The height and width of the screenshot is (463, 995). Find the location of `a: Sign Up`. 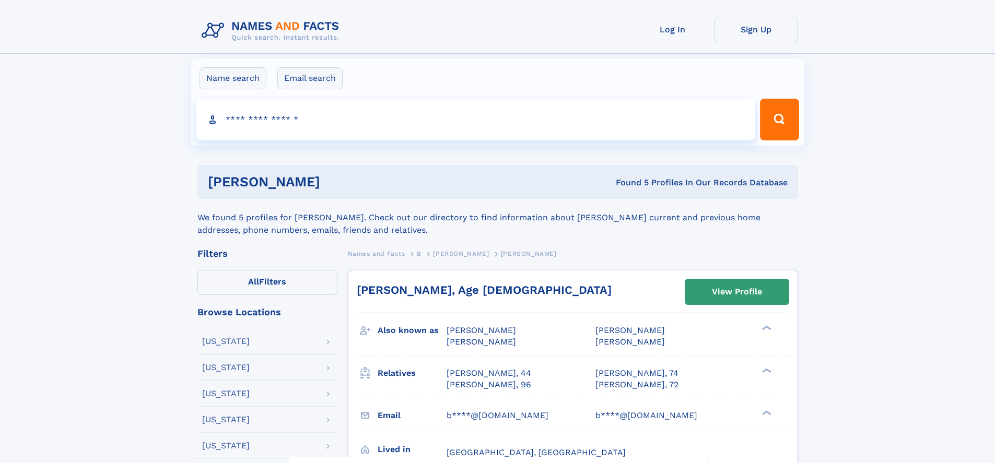

a: Sign Up is located at coordinates (756, 29).